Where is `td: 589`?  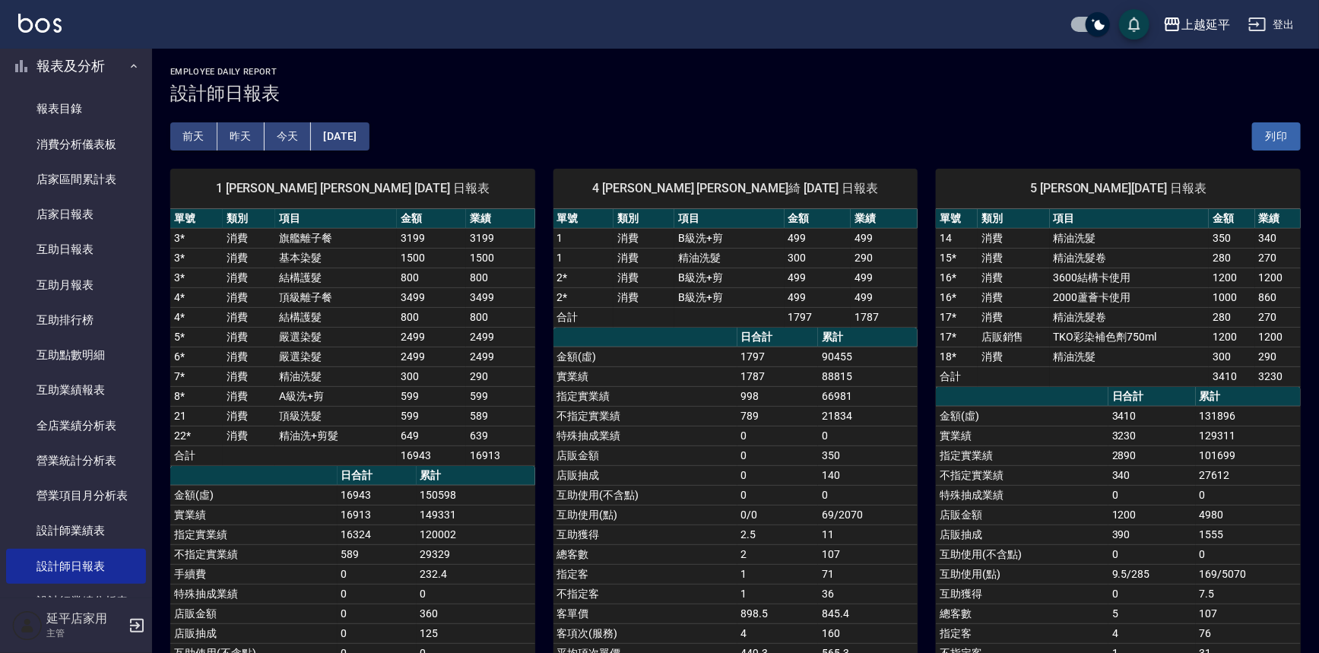 td: 589 is located at coordinates (377, 554).